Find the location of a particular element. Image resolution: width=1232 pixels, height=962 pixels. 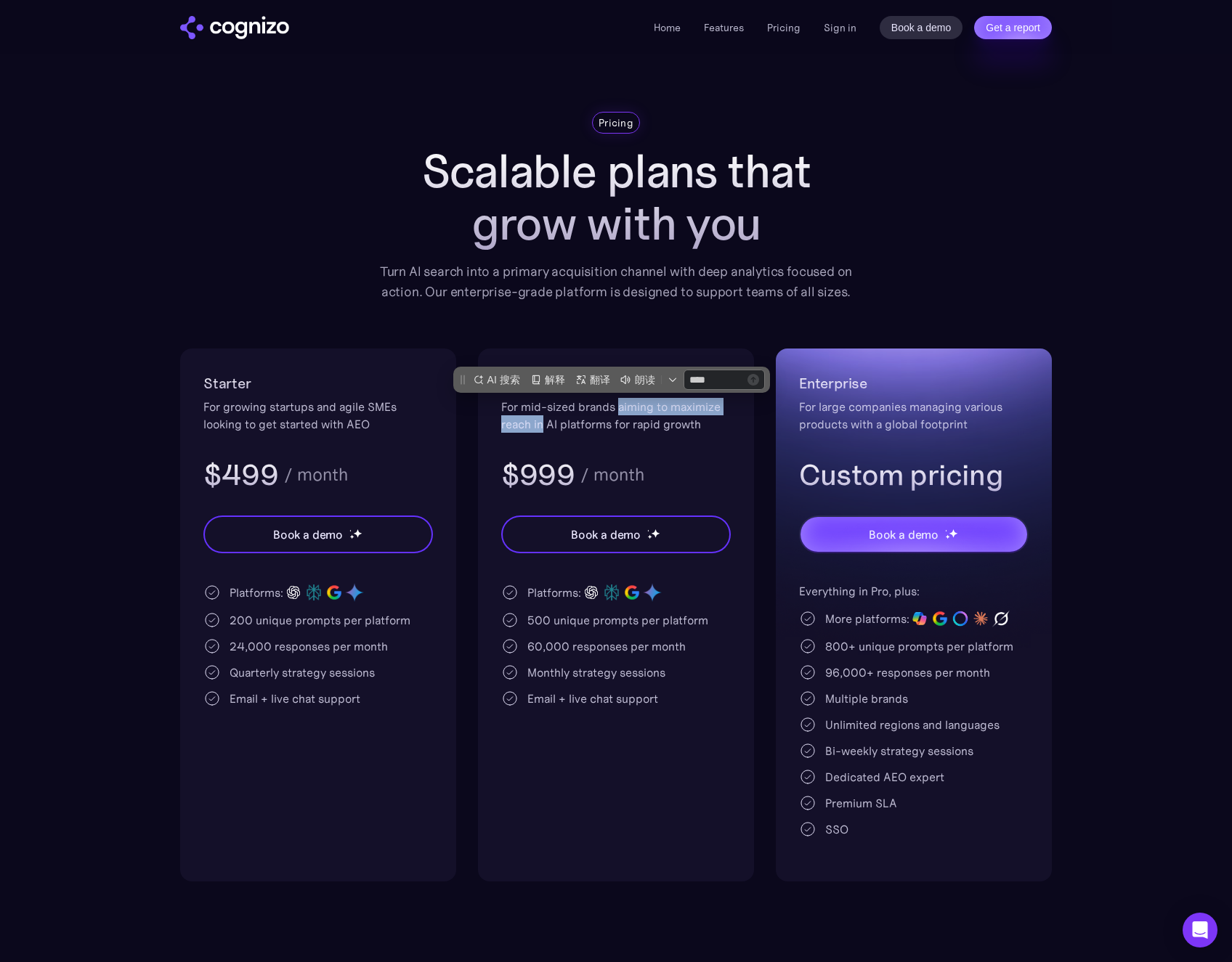

div: 96,000+ responses per month is located at coordinates (907, 672).